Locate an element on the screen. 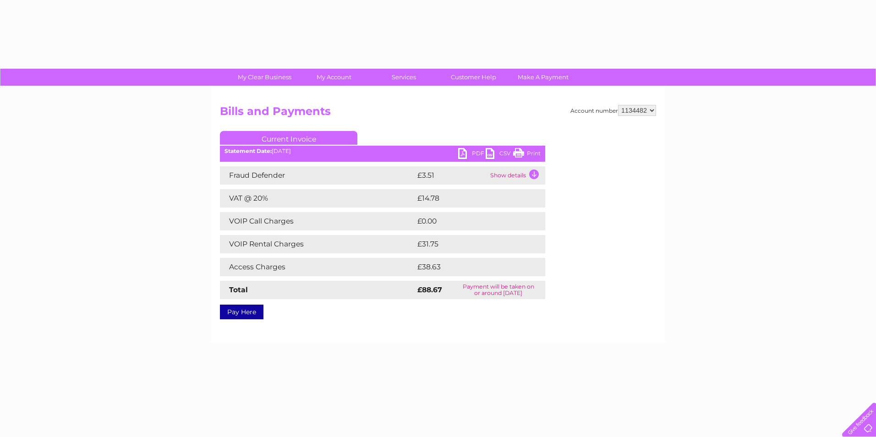 This screenshot has height=437, width=876. strong: £88.67 is located at coordinates (430, 289).